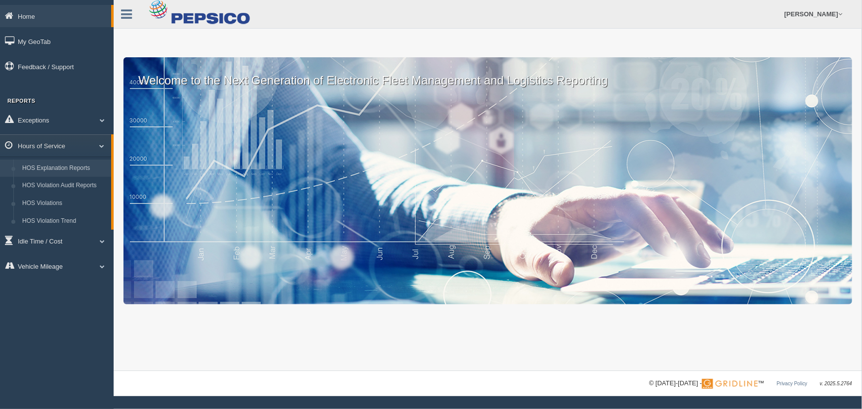 This screenshot has height=409, width=862. Describe the element at coordinates (64, 221) in the screenshot. I see `a: HOS Violation Trend` at that location.